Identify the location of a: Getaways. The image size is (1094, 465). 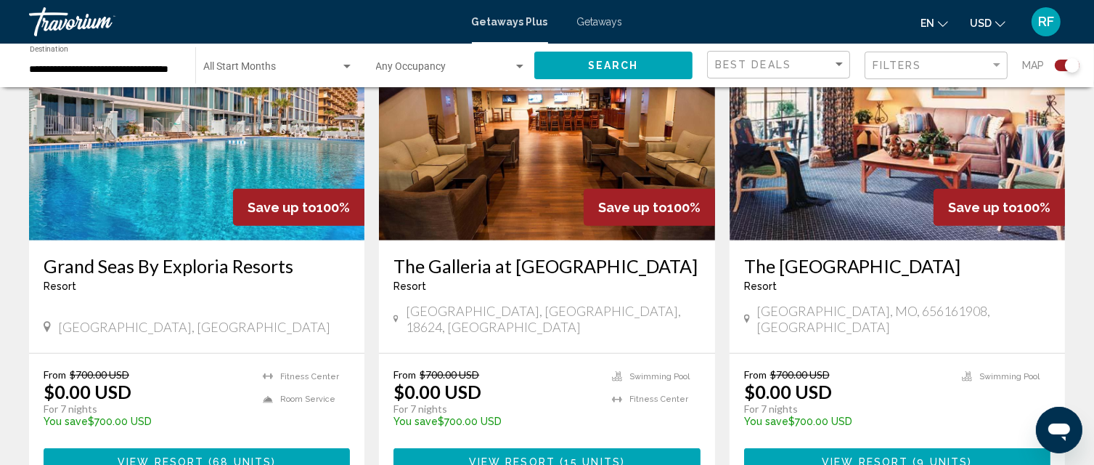
(600, 22).